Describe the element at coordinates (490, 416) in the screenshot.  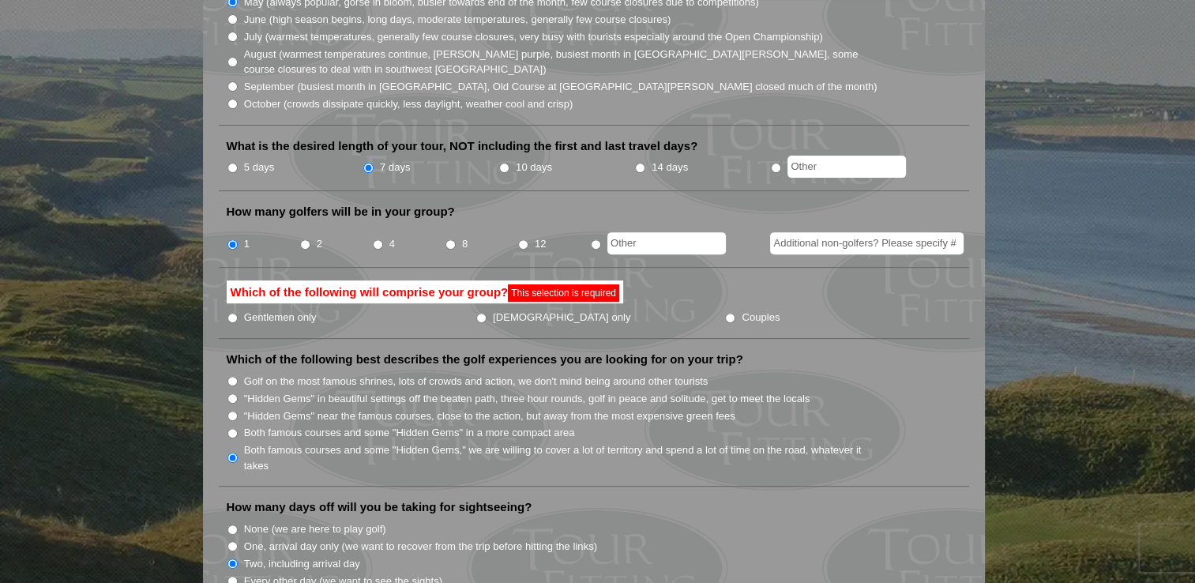
I see `label: "Hidden Gems" near the famous courses, close to the action, but away from the most expensive gree...` at that location.